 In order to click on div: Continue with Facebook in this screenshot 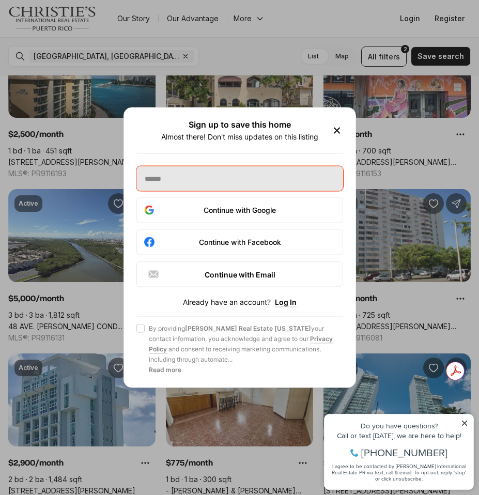, I will do `click(240, 242)`.